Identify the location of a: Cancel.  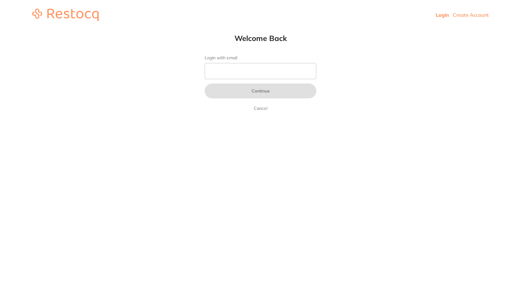
(260, 108).